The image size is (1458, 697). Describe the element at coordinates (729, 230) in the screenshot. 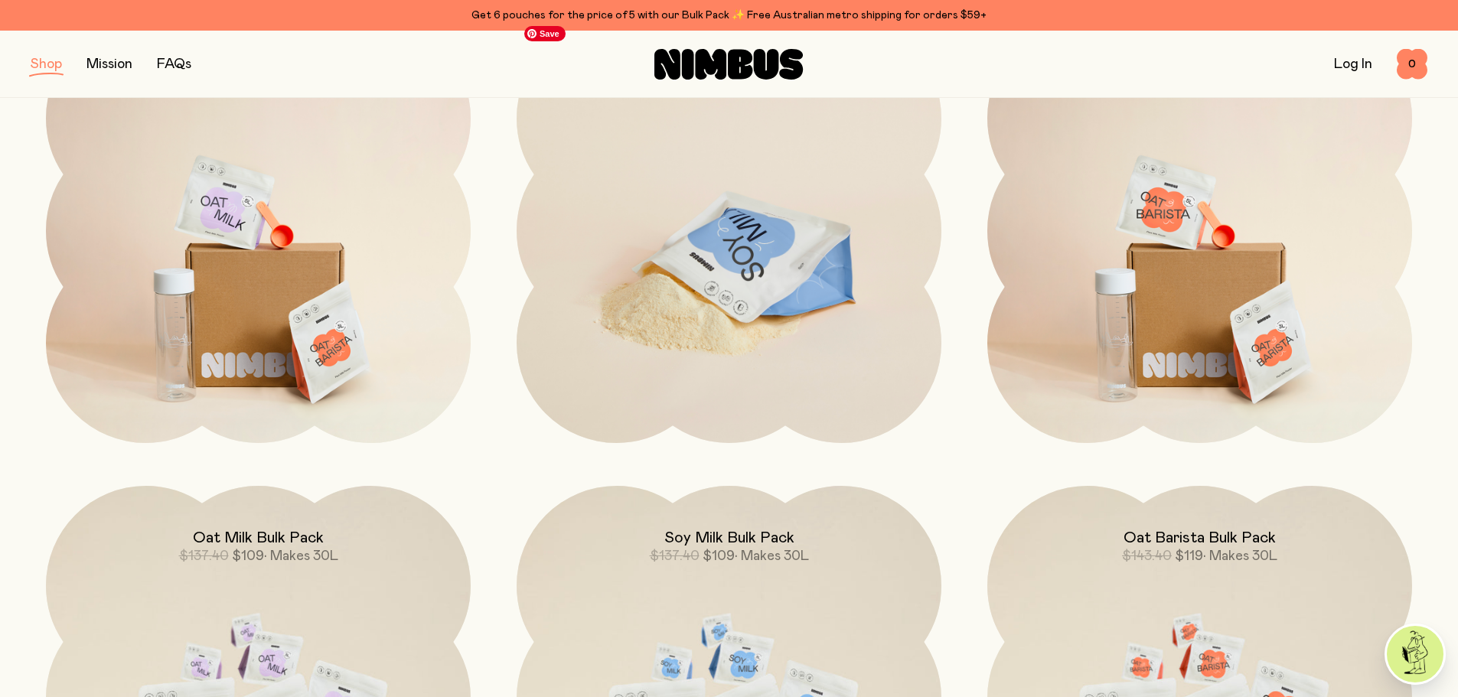

I see `a: Soy Starter Kit$76.80$59.90• Makes 8L` at that location.